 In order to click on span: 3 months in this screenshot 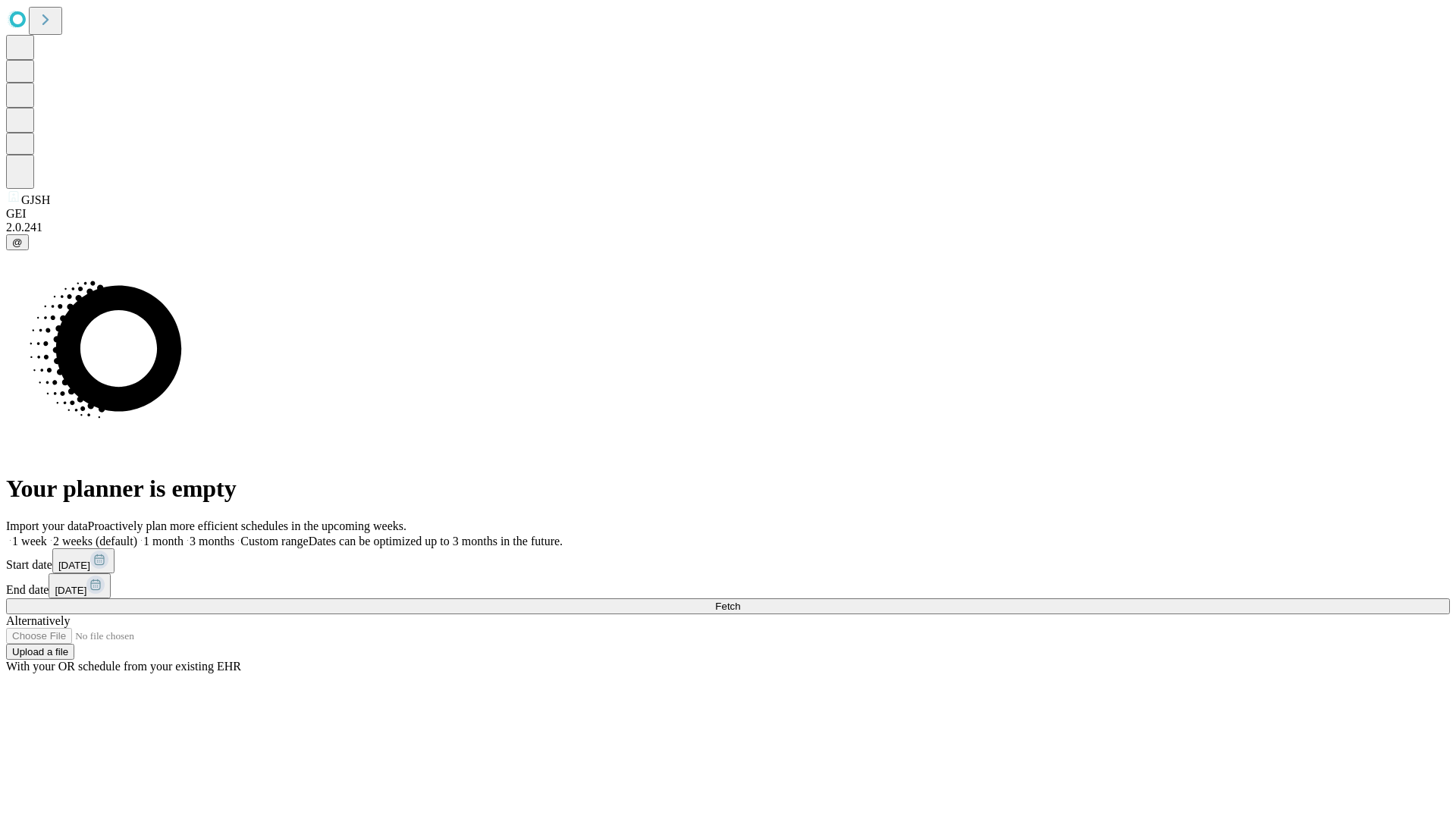, I will do `click(212, 541)`.